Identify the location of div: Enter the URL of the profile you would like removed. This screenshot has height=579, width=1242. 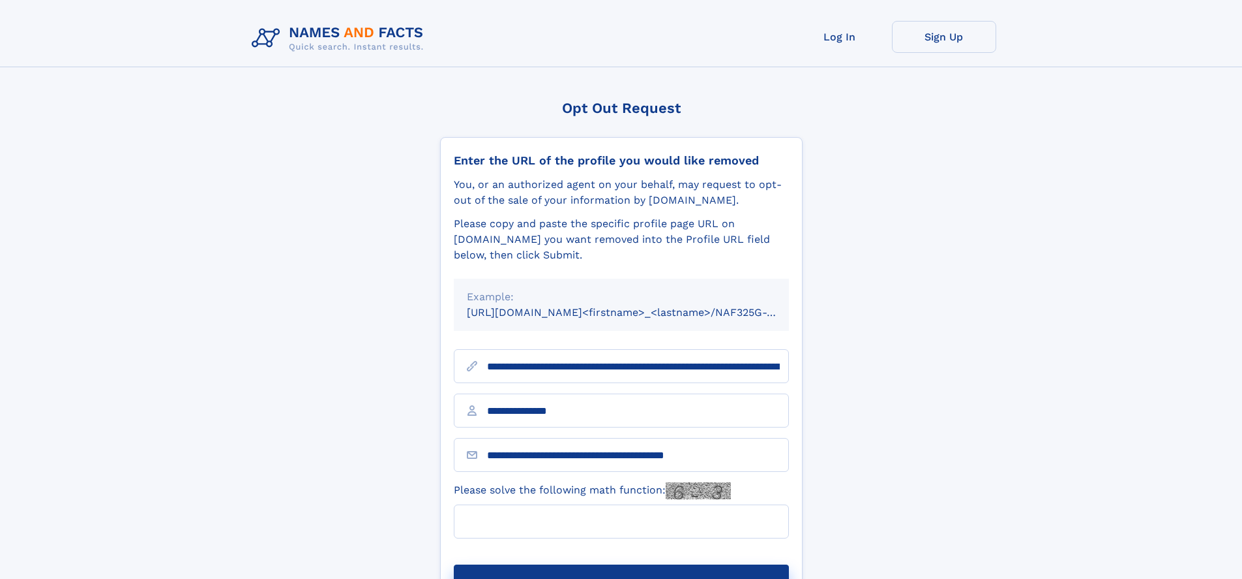
(622, 160).